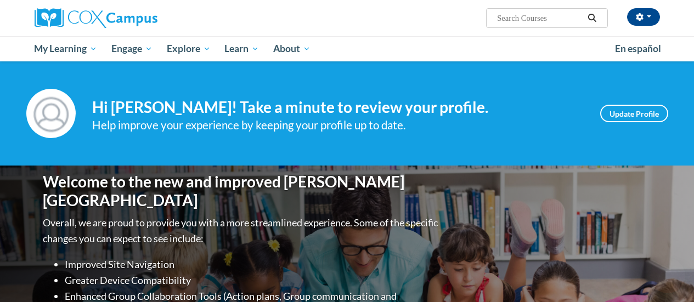  What do you see at coordinates (540, 18) in the screenshot?
I see `input: Search Courses` at bounding box center [540, 18].